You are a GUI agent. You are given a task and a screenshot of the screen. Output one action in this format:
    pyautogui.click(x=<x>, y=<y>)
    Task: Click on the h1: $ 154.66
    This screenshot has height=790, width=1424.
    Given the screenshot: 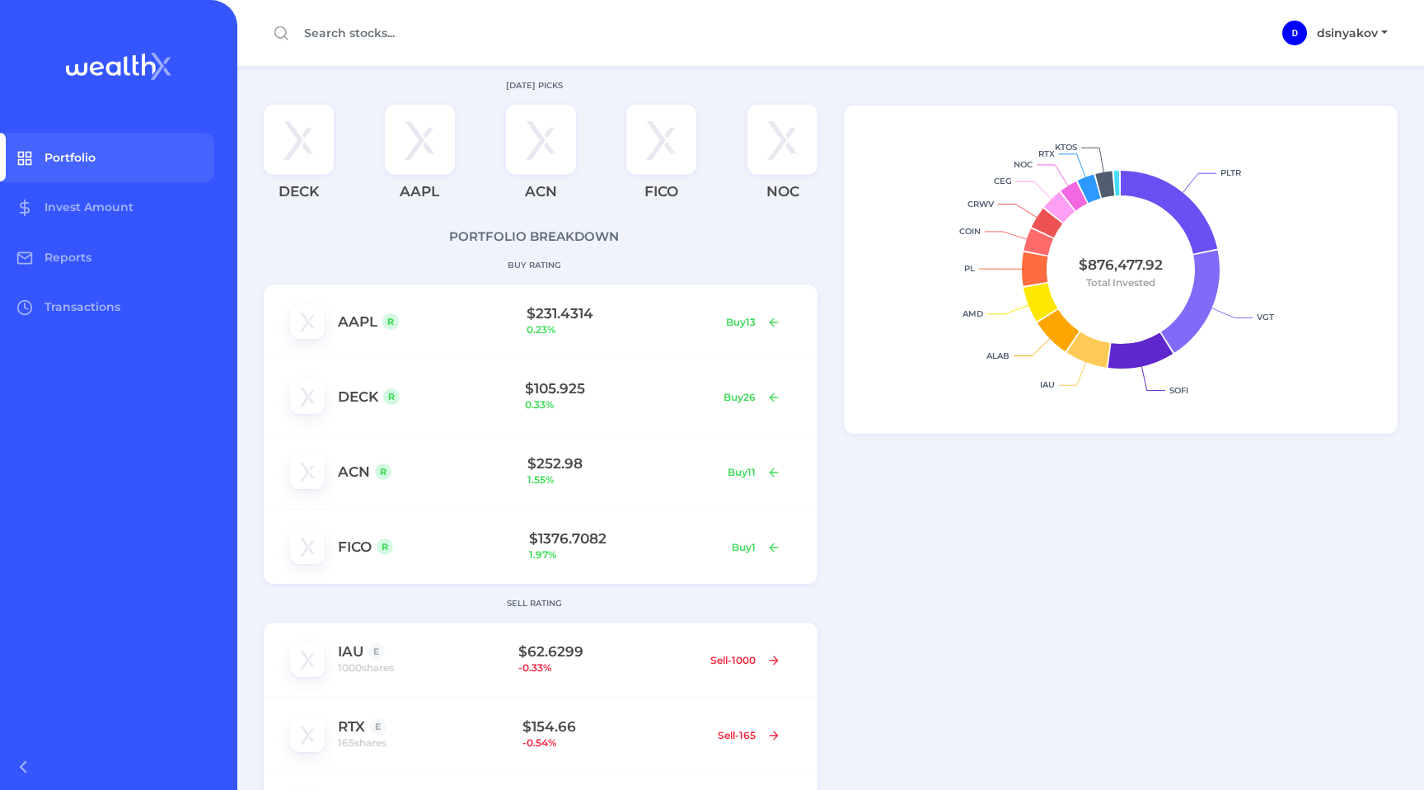 What is the action you would take?
    pyautogui.click(x=615, y=726)
    